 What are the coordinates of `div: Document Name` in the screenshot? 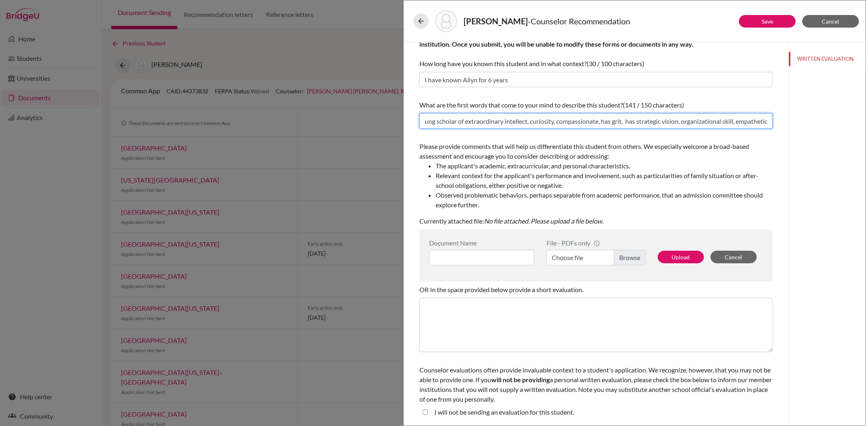 It's located at (482, 243).